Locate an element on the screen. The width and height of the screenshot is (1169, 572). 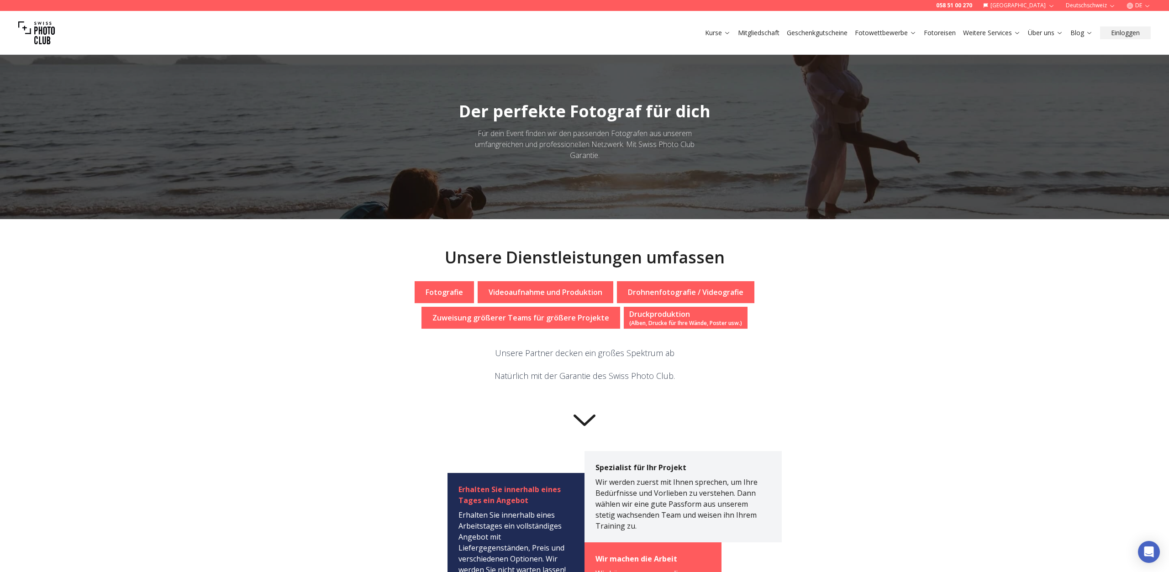
a: 058 51 00 270 is located at coordinates (954, 5).